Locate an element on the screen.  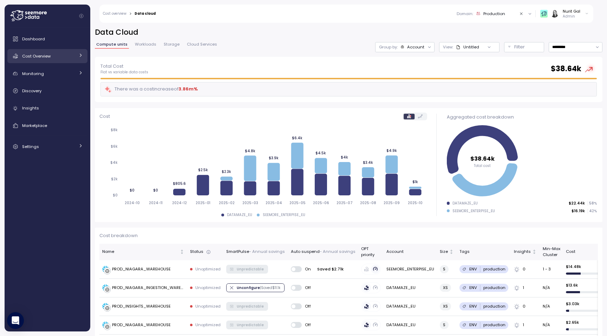
p: $ 13.6k is located at coordinates (586, 285).